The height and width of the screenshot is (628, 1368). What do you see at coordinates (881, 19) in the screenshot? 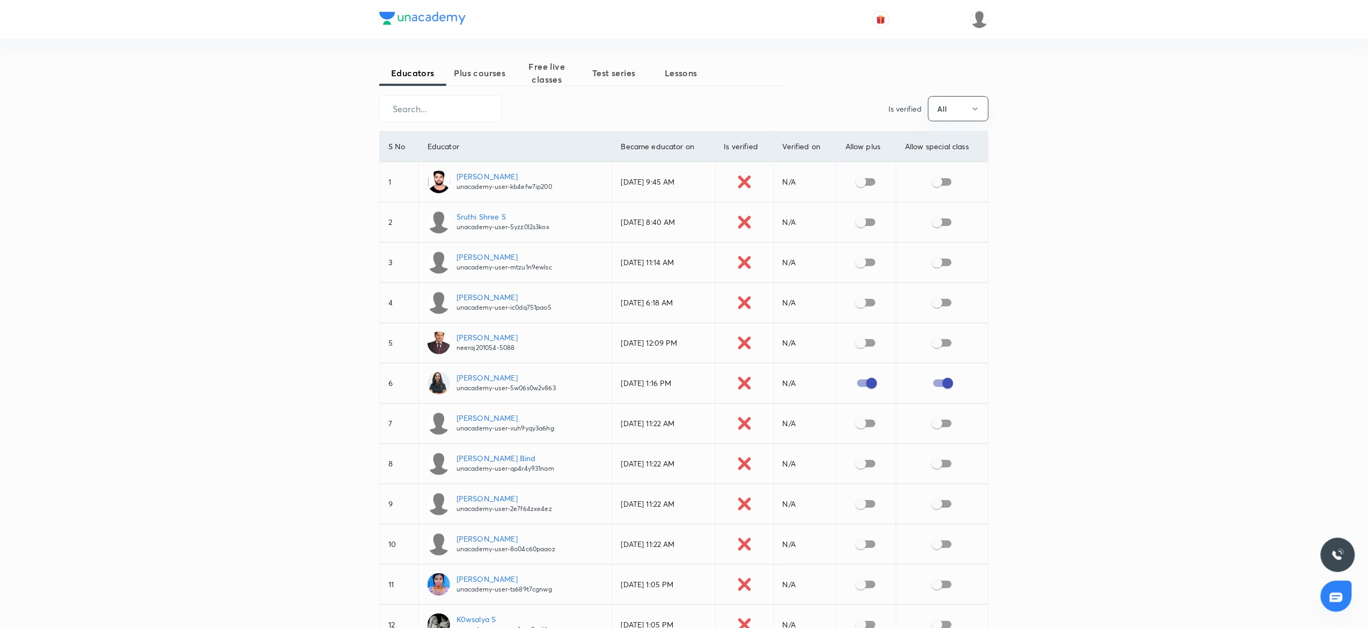
I see `button: avatar` at bounding box center [881, 19].